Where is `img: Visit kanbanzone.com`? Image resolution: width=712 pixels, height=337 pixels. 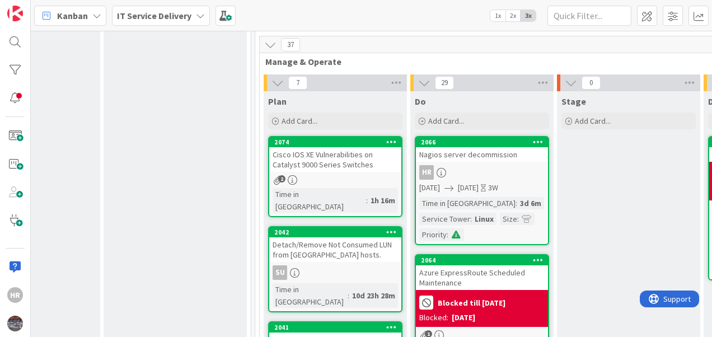
img: Visit kanbanzone.com is located at coordinates (15, 13).